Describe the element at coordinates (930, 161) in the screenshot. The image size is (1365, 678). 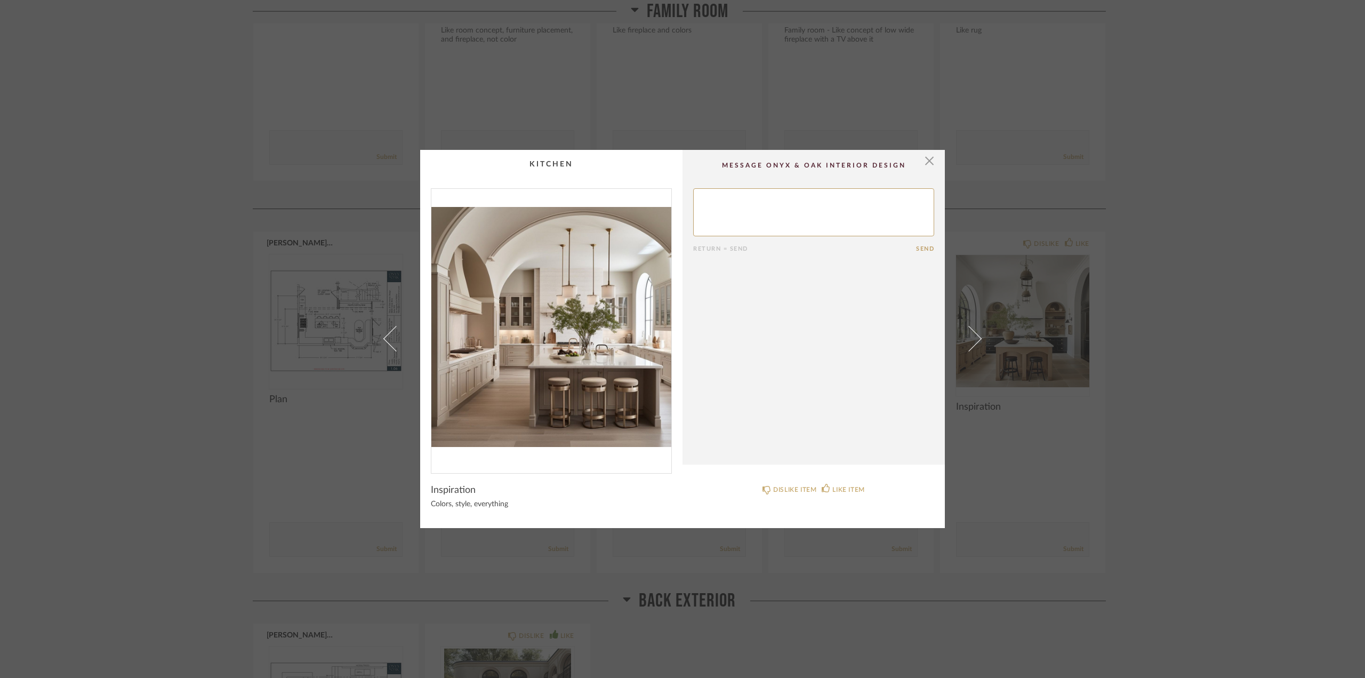
I see `button: Close` at that location.